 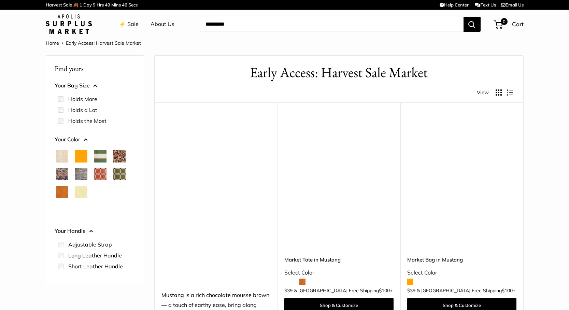 What do you see at coordinates (83, 110) in the screenshot?
I see `label: Holds a Lot` at bounding box center [83, 110].